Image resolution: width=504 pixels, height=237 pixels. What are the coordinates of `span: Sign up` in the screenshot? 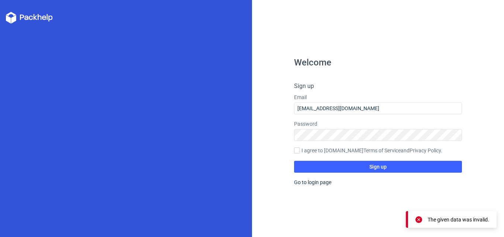 It's located at (378, 166).